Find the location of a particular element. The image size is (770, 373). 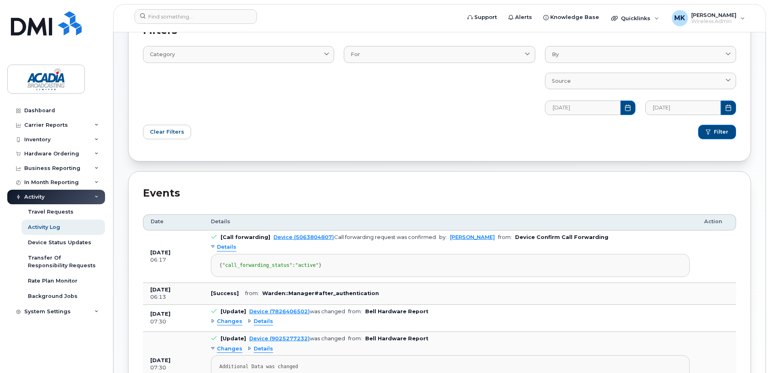

div: 06:13 is located at coordinates (173, 297).